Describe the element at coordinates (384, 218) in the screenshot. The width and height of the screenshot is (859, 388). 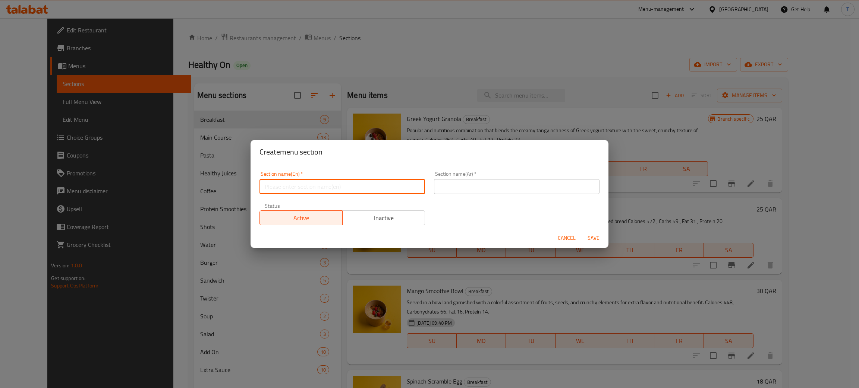
I see `span: Inactive` at that location.